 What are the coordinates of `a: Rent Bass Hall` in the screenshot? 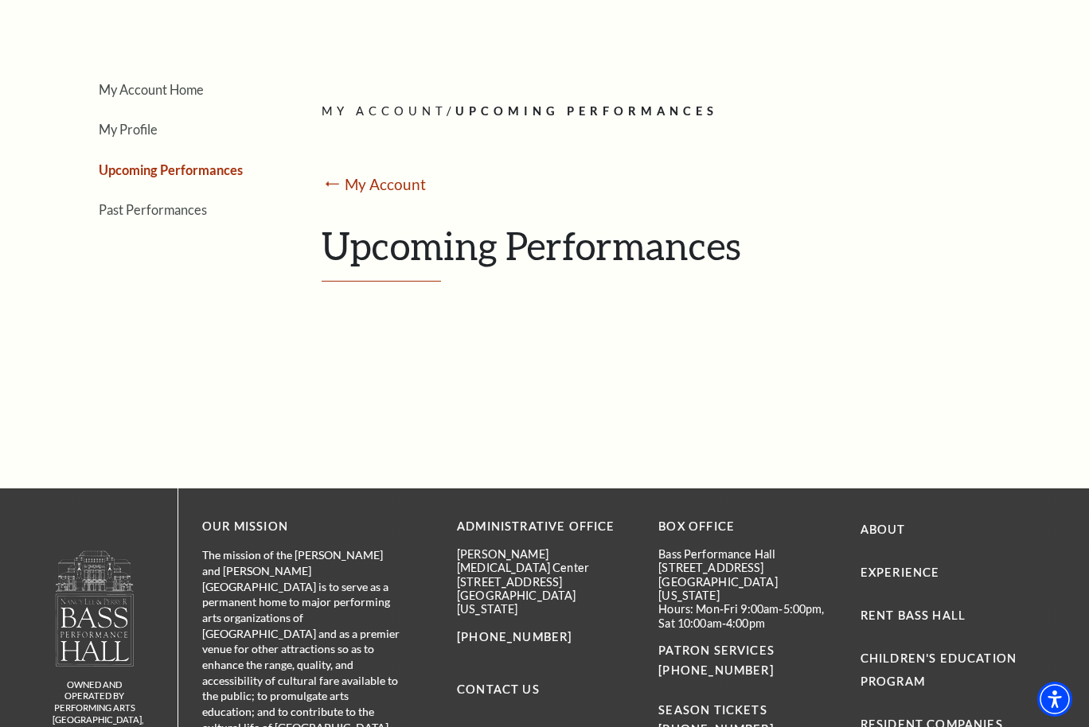 It's located at (913, 615).